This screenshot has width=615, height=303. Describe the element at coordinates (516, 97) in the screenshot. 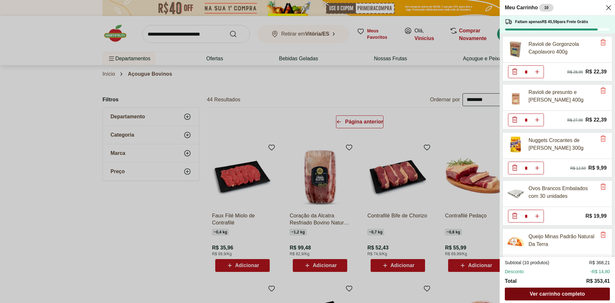

I see `img: Ravioli de presunto e queijo Capolavoro 400g` at that location.